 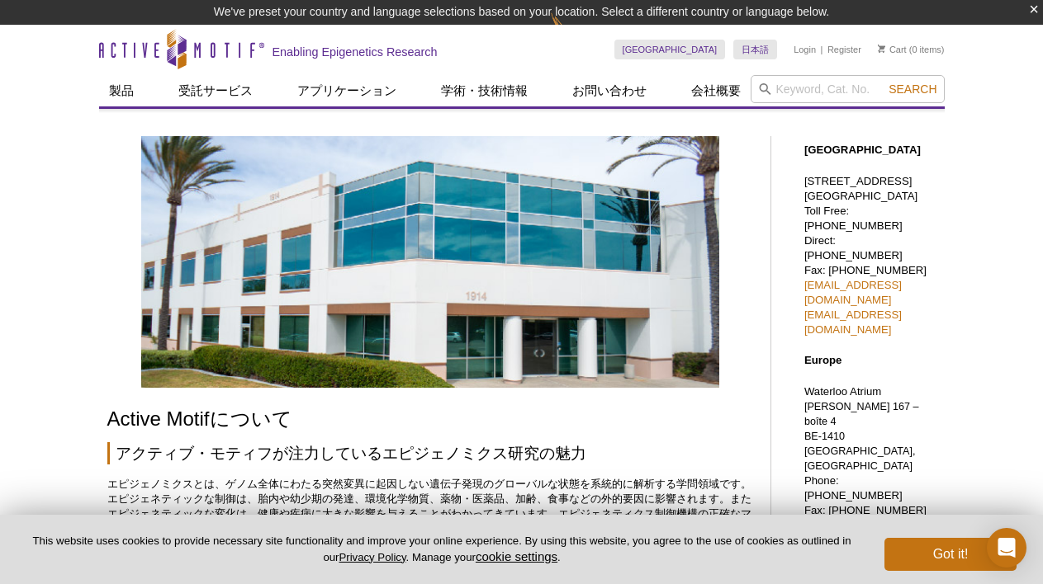 I want to click on h2: アクティブ・モティフが注力しているエピジェノミクス研究の魅力, so click(x=430, y=453).